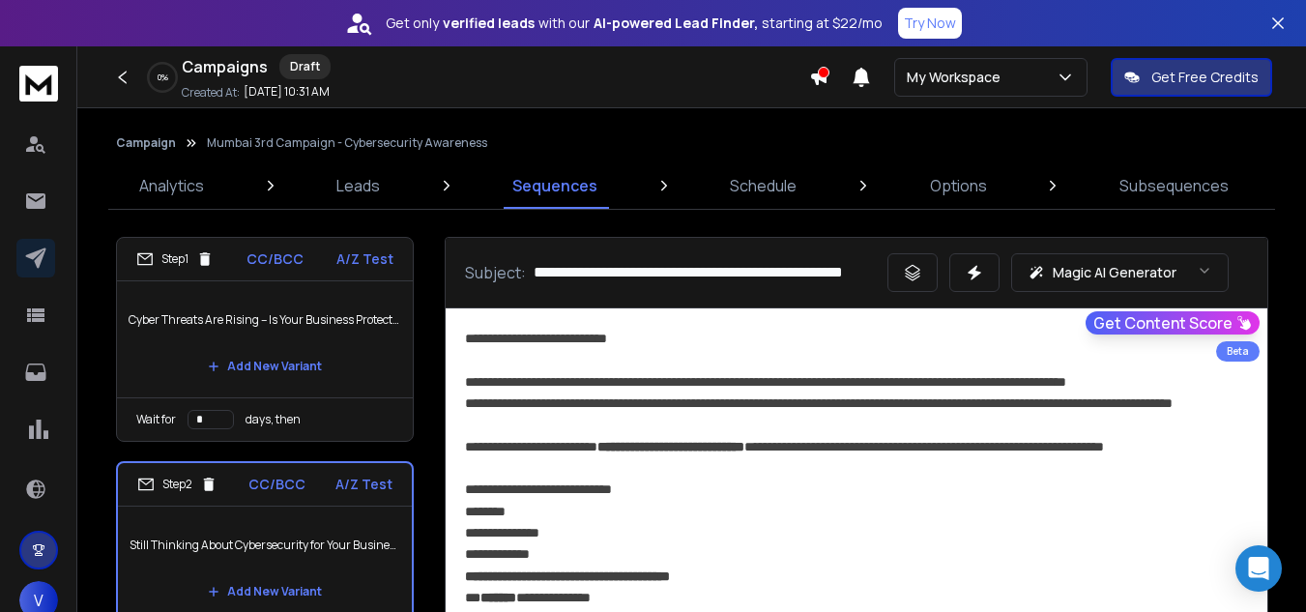 This screenshot has height=612, width=1306. What do you see at coordinates (676, 23) in the screenshot?
I see `strong: AI-powered Lead Finder,` at bounding box center [676, 23].